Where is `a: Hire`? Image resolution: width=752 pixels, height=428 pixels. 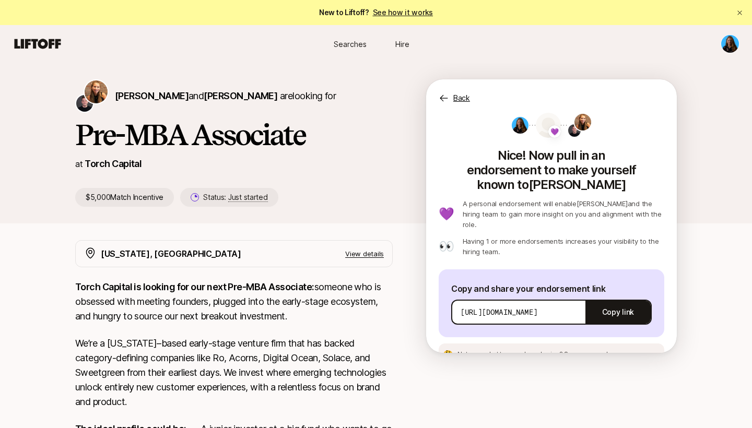
a: Hire is located at coordinates (402, 44).